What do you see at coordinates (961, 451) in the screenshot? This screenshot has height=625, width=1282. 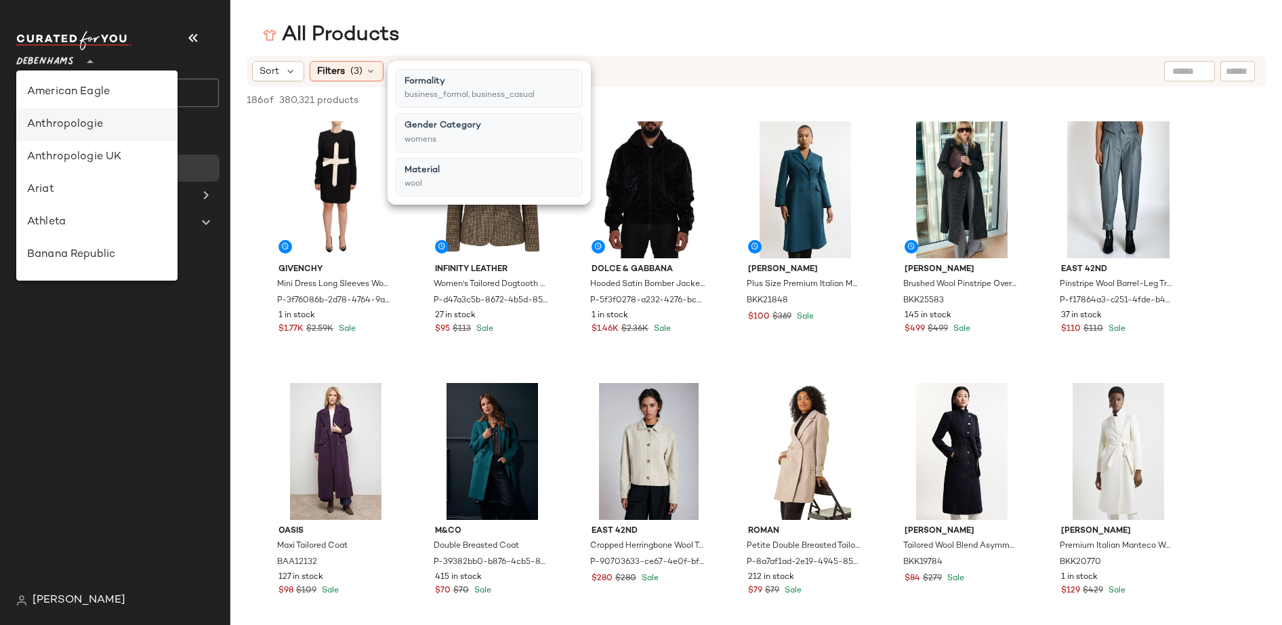 I see `img: bkk19784_navy_xl` at bounding box center [961, 451].